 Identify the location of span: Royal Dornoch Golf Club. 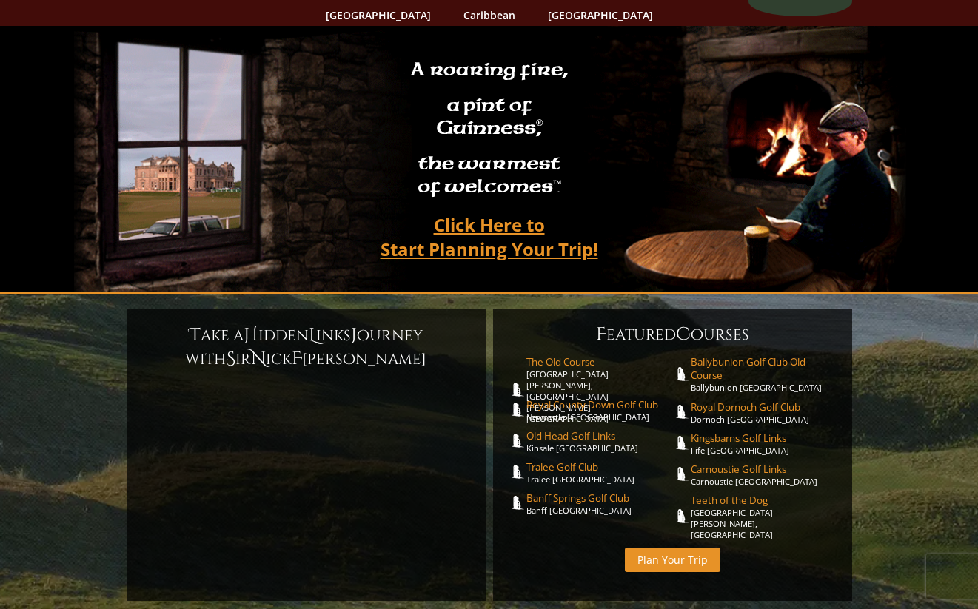
(764, 407).